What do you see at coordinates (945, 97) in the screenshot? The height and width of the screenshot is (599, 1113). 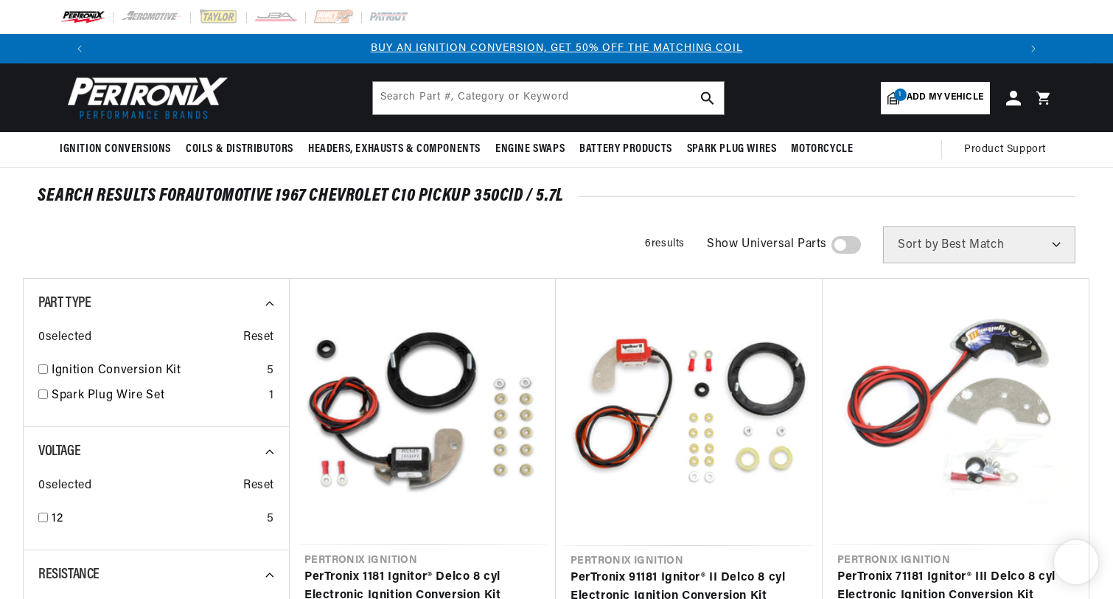 I see `span: Add my vehicle` at bounding box center [945, 97].